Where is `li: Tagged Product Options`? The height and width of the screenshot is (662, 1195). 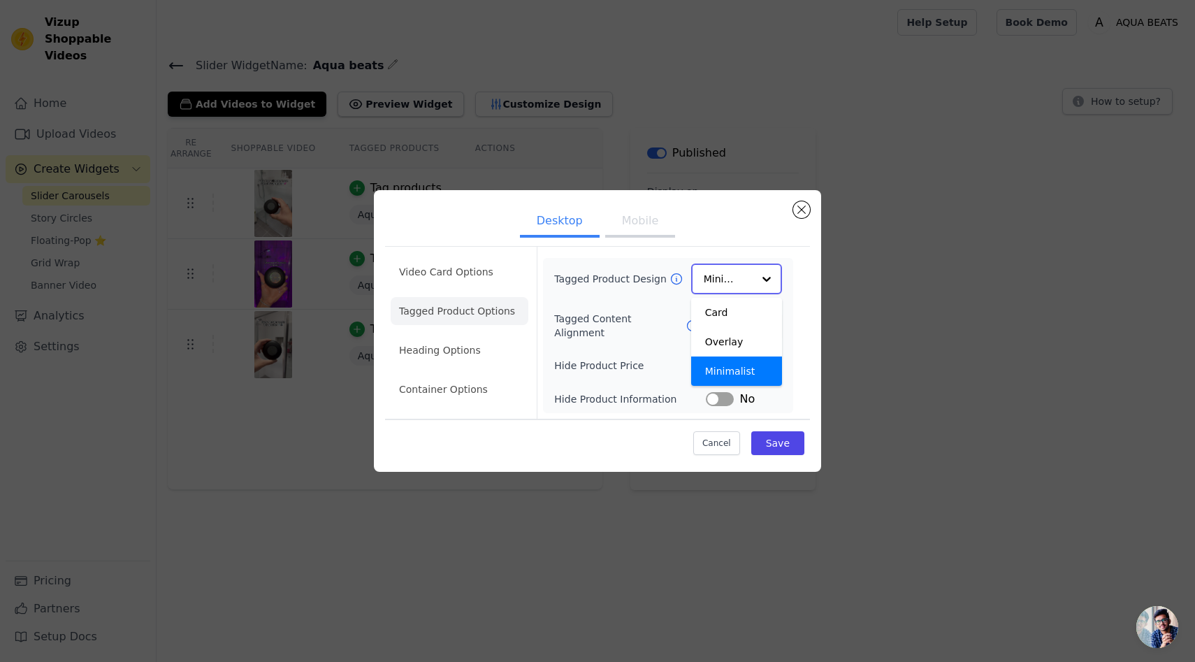
li: Tagged Product Options is located at coordinates (459, 311).